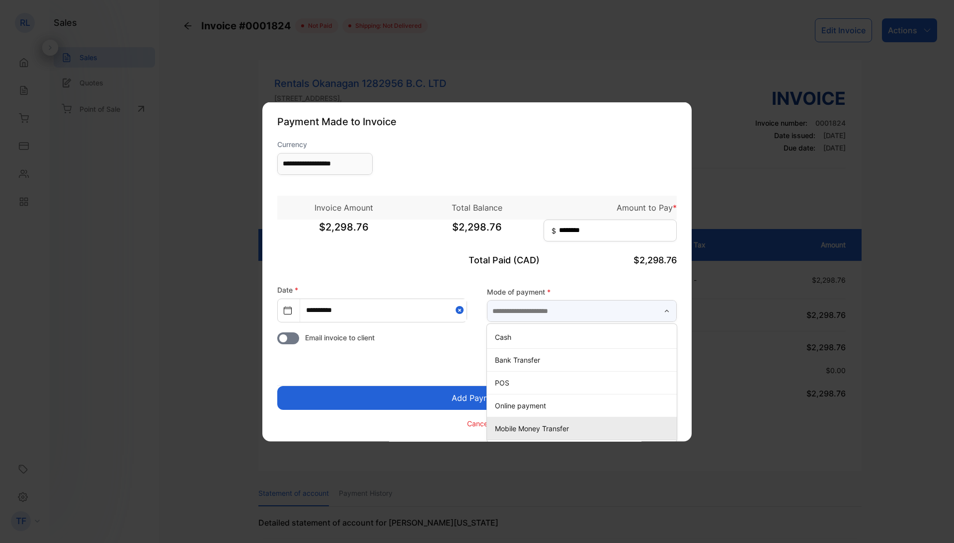 Image resolution: width=954 pixels, height=543 pixels. I want to click on p: Online payment, so click(584, 405).